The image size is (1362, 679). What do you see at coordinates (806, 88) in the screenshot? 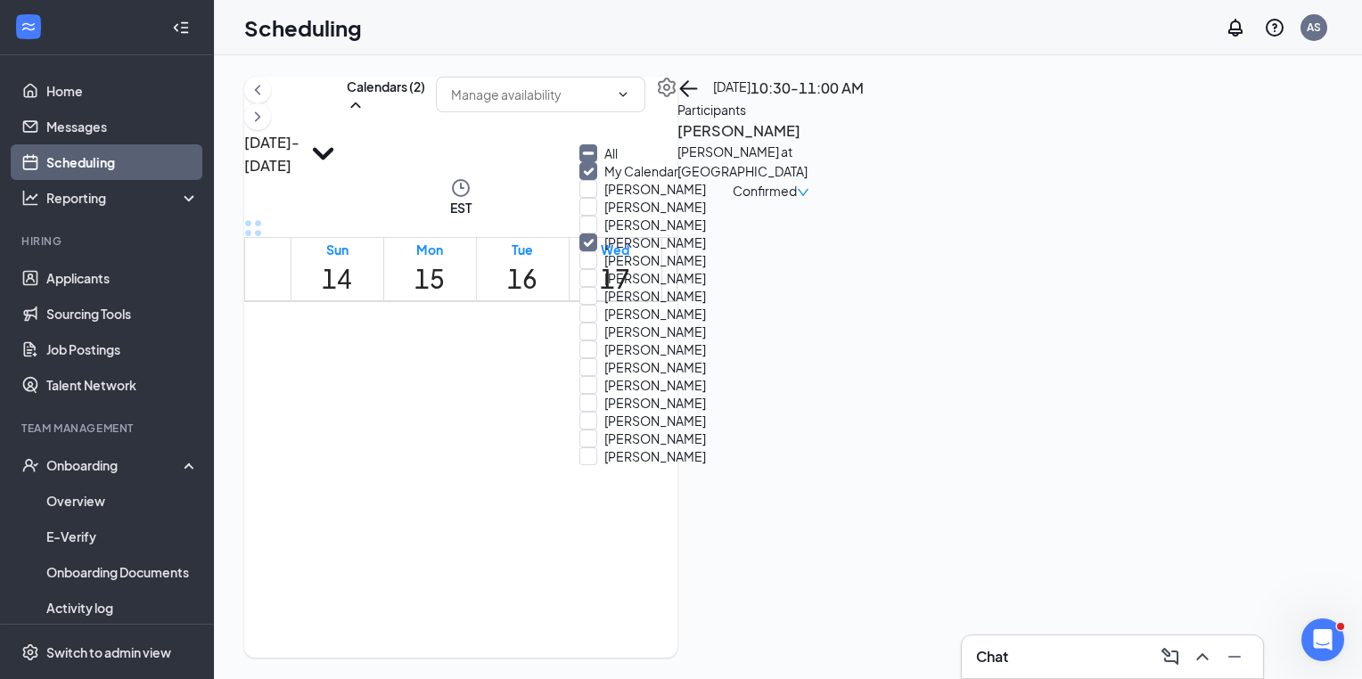
I see `h3: 10:30-11:00 AM` at bounding box center [806, 88].